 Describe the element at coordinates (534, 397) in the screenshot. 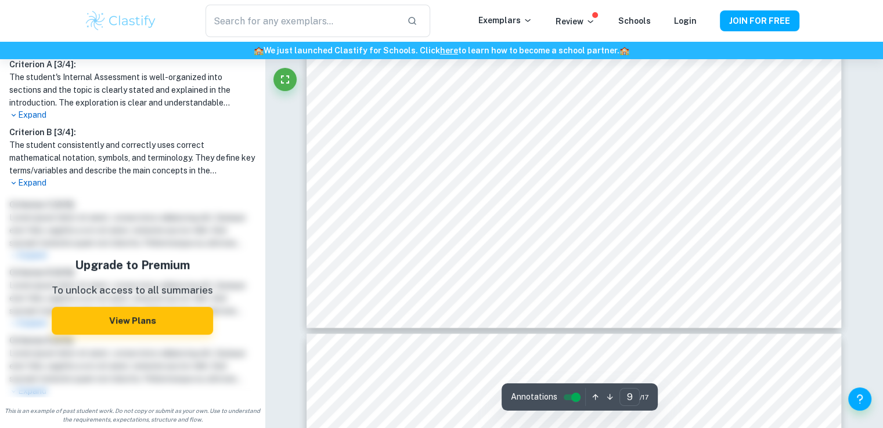

I see `span: Annotations` at that location.